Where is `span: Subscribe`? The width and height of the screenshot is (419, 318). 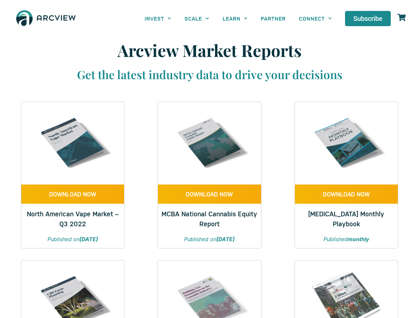 span: Subscribe is located at coordinates (368, 19).